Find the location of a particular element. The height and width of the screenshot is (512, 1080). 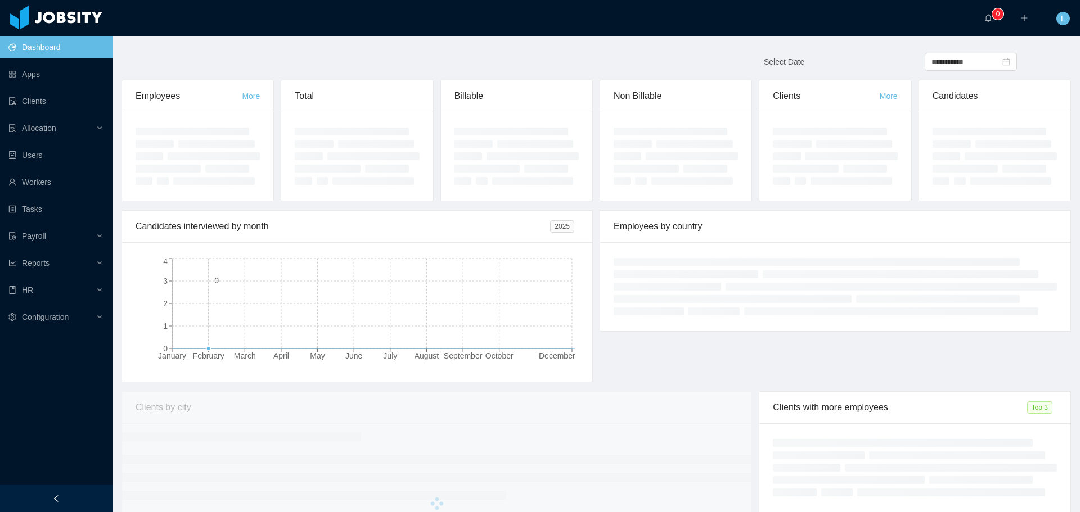

tspan: 0 is located at coordinates (165, 349).